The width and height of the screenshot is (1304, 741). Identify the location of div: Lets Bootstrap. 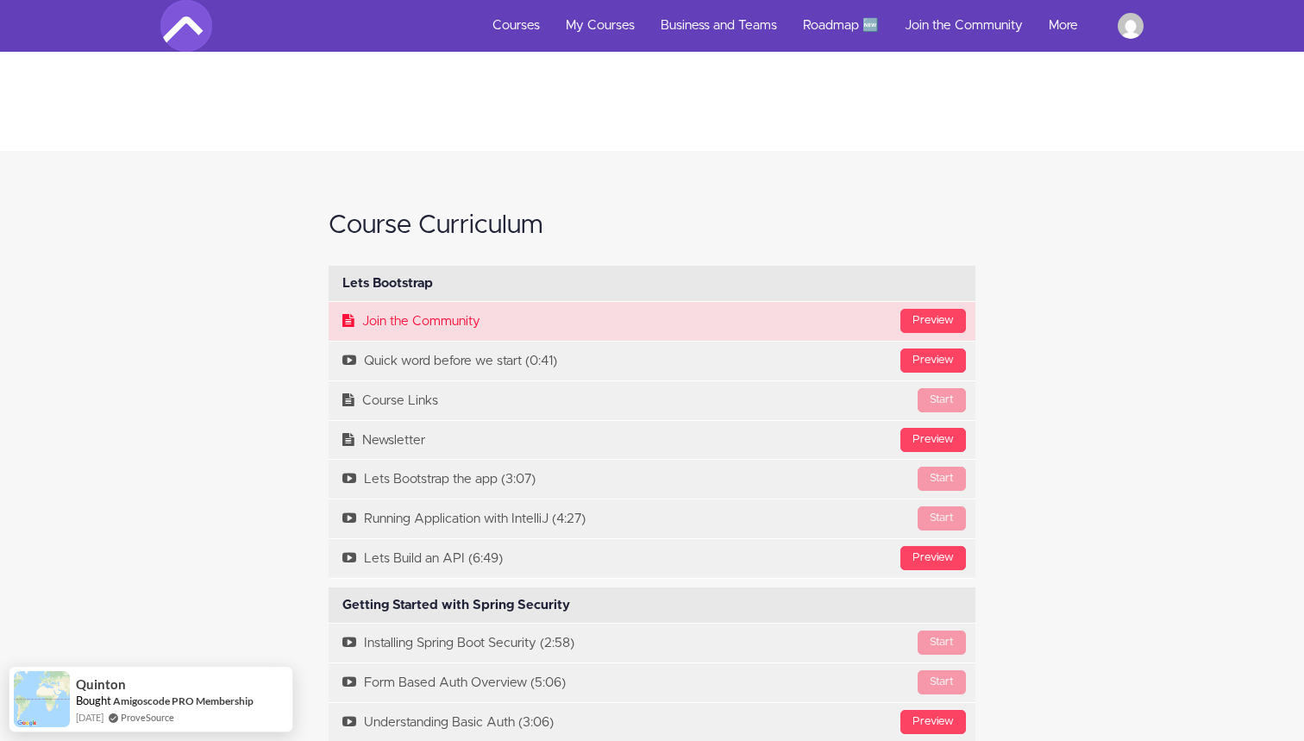
(652, 284).